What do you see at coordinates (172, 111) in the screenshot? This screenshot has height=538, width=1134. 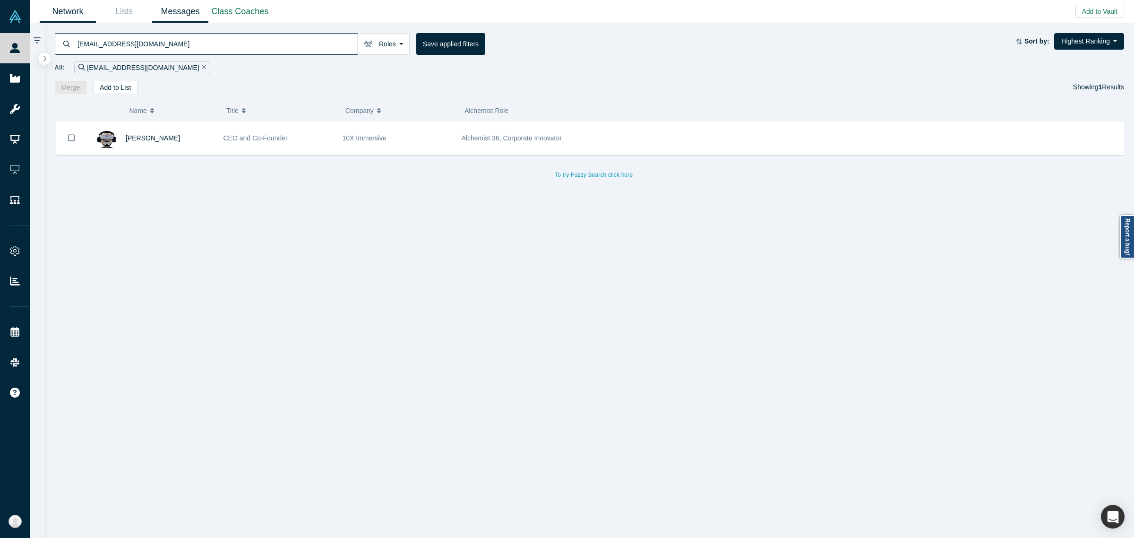 I see `button: Name` at bounding box center [172, 111].